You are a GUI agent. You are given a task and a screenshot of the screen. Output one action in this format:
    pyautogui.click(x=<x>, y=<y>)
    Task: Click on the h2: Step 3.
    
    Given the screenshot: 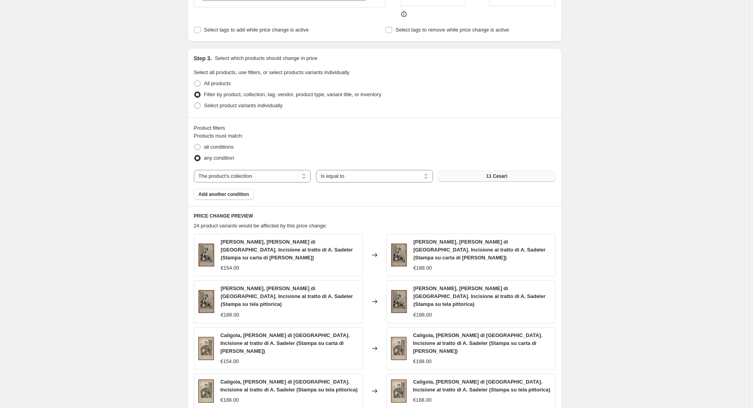 What is the action you would take?
    pyautogui.click(x=203, y=58)
    